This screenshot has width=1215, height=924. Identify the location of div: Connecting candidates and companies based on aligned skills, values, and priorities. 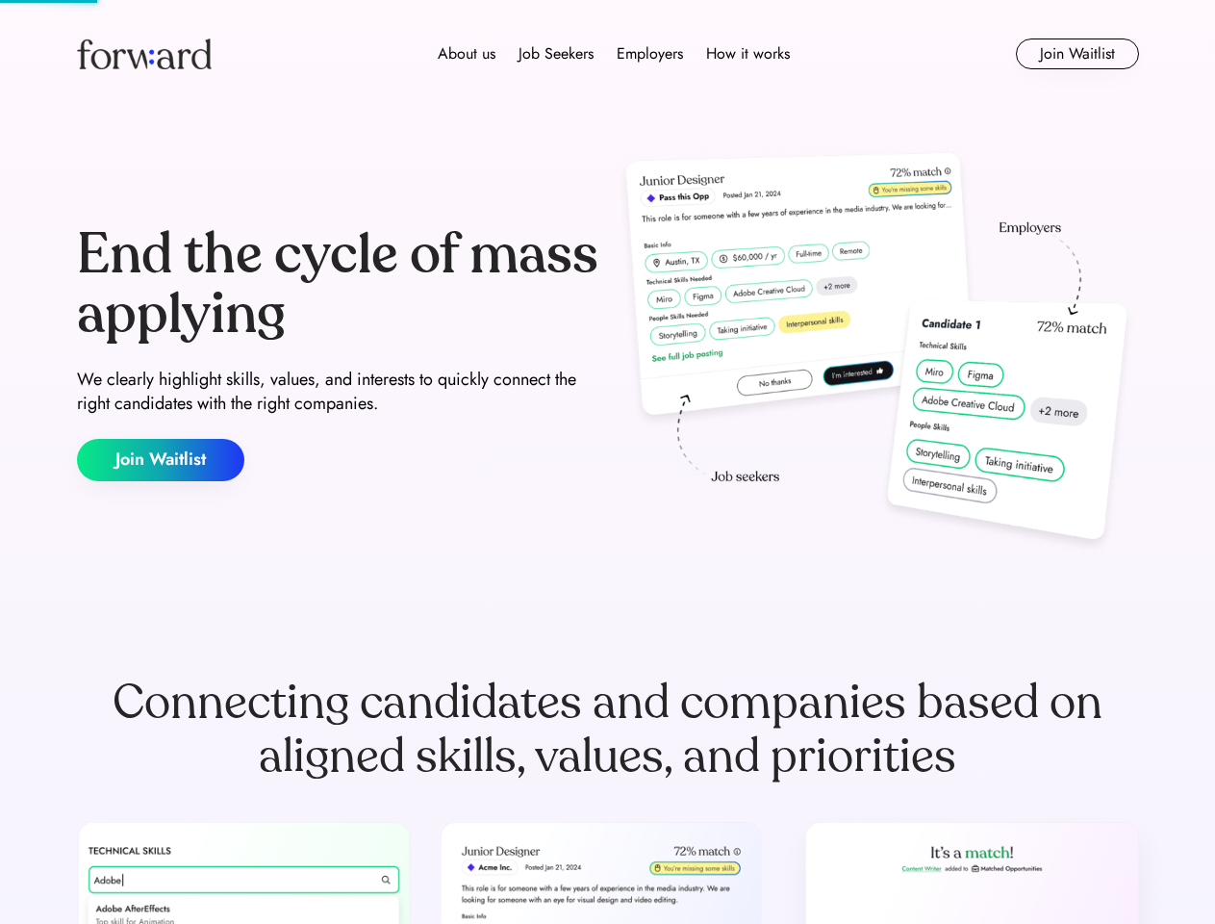
(608, 729).